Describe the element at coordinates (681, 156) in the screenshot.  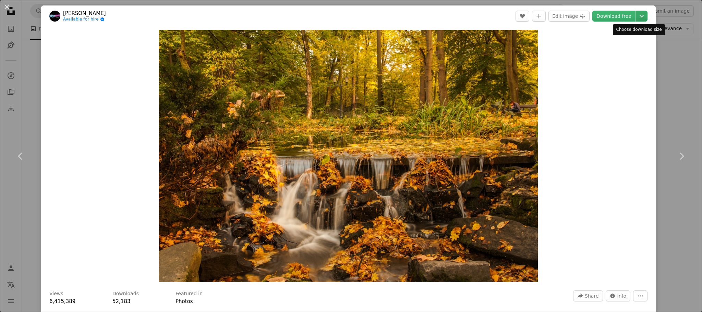
I see `a: Next` at that location.